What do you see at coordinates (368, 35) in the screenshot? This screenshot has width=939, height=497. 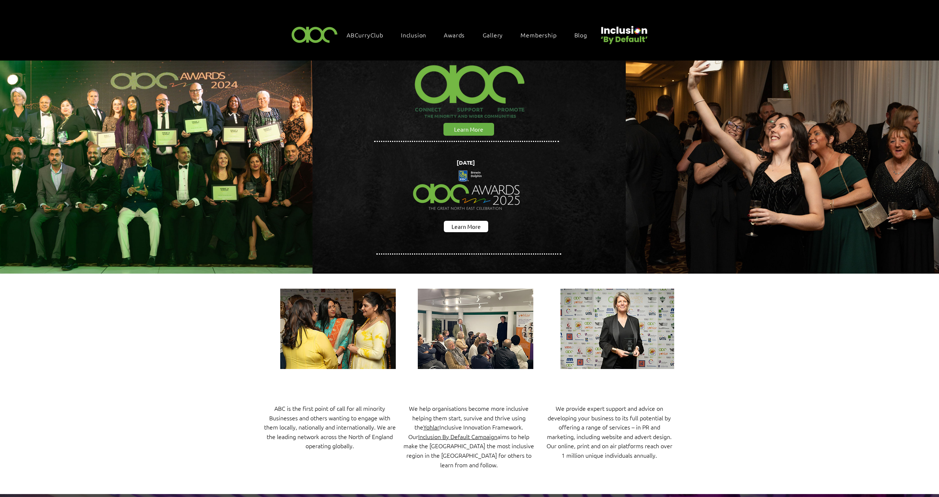 I see `a: ABCurryClub` at bounding box center [368, 35].